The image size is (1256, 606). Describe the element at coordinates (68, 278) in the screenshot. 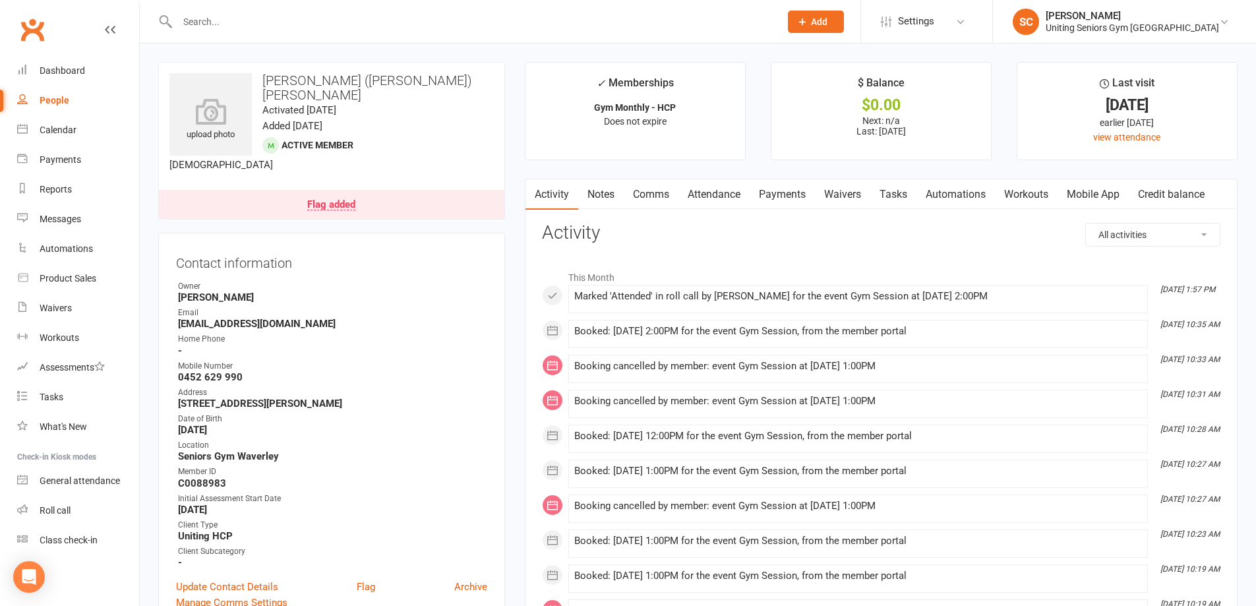

I see `div: Product Sales` at that location.